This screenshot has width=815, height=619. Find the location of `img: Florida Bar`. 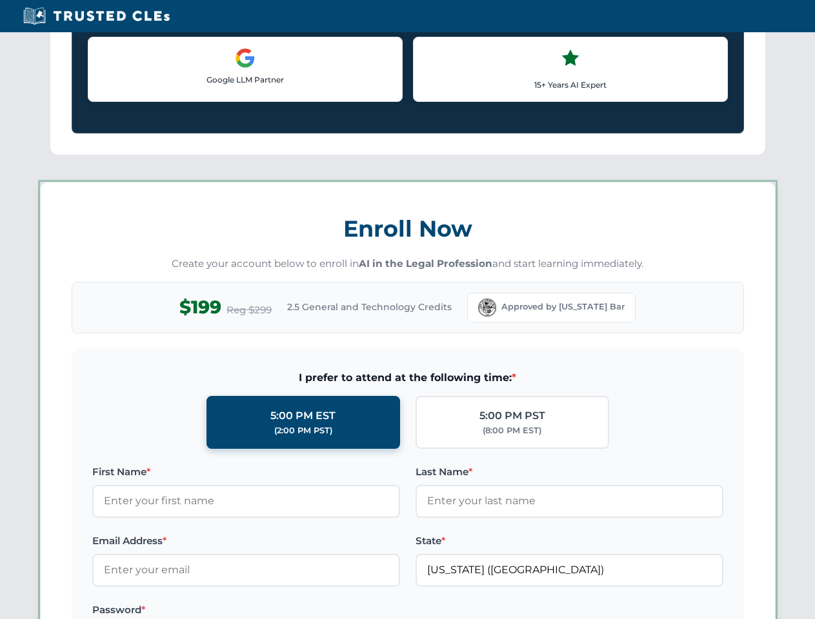

img: Florida Bar is located at coordinates (487, 308).